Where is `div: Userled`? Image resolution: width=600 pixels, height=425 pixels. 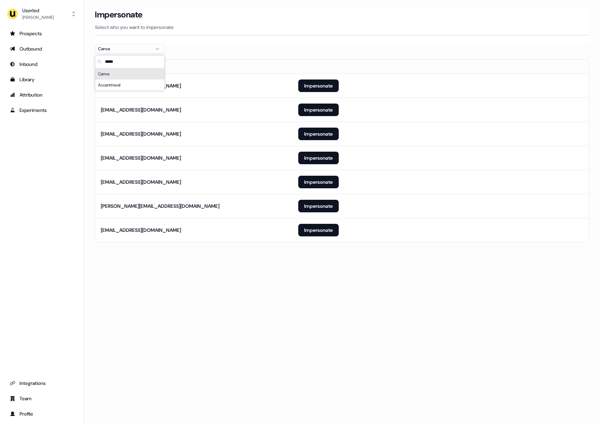 div: Userled is located at coordinates (38, 10).